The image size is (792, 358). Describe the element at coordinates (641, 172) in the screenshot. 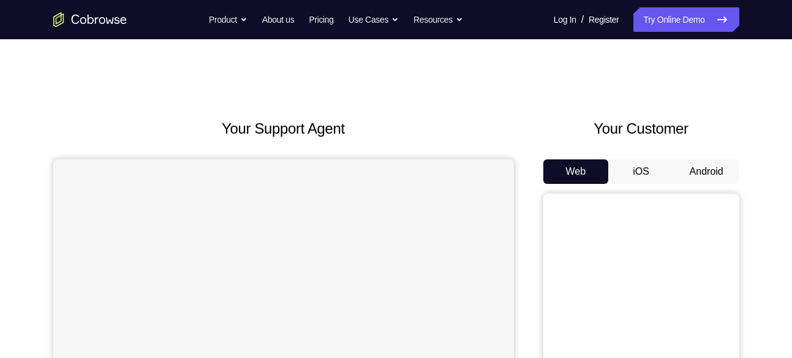

I see `button: iOS` at that location.